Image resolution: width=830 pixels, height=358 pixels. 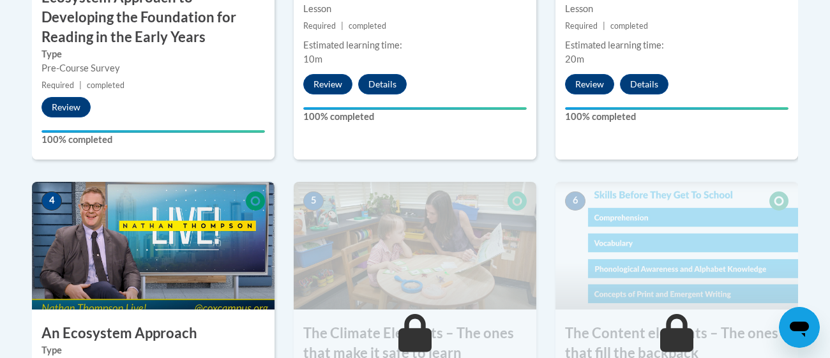 I want to click on span: 6, so click(x=575, y=201).